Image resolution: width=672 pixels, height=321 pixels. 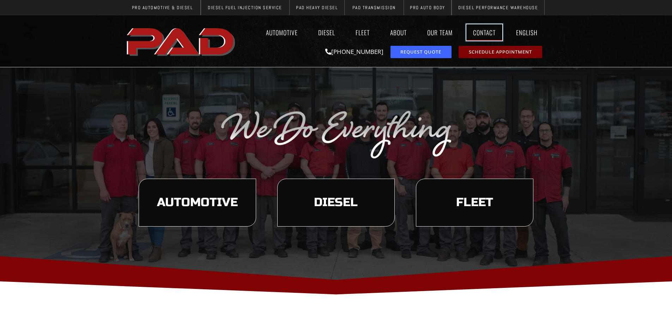 I want to click on span: Schedule Appointment, so click(x=500, y=52).